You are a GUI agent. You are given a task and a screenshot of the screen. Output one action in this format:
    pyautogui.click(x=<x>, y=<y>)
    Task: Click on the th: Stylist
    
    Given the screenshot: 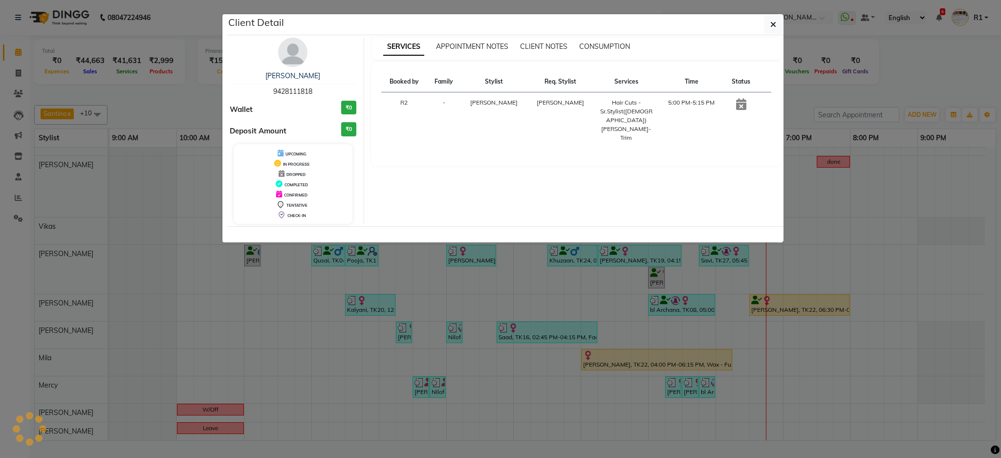 What is the action you would take?
    pyautogui.click(x=494, y=82)
    